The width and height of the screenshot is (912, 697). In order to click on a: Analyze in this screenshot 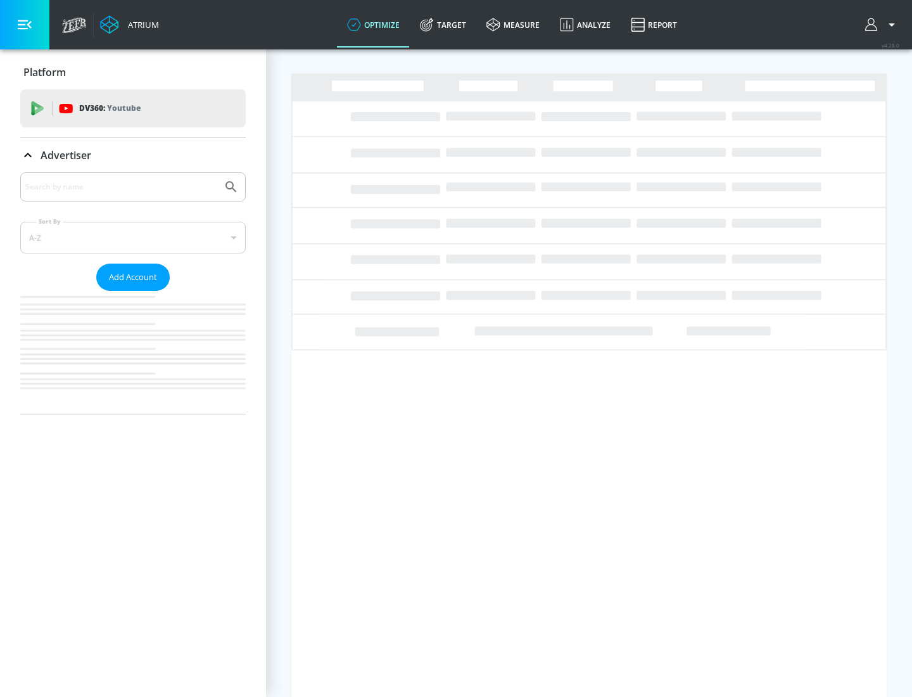, I will do `click(585, 25)`.